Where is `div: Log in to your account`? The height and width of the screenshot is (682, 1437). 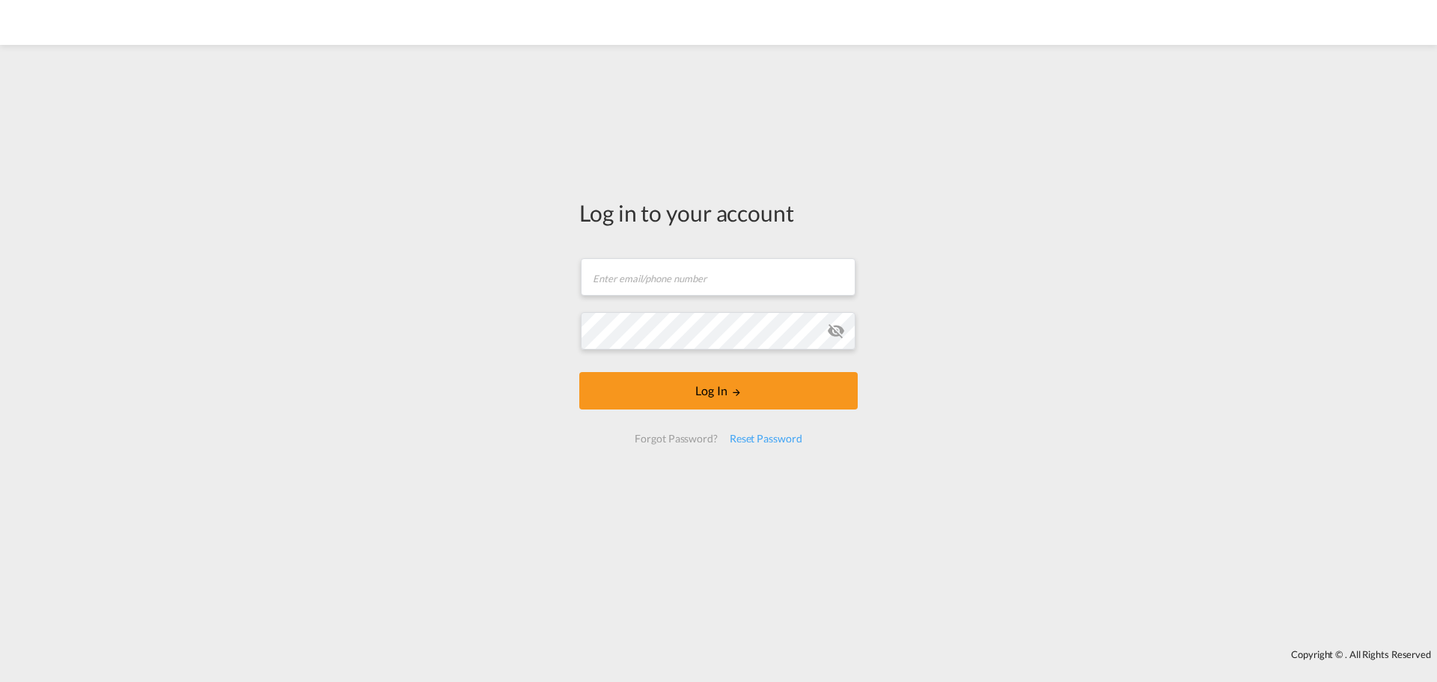
div: Log in to your account is located at coordinates (719, 213).